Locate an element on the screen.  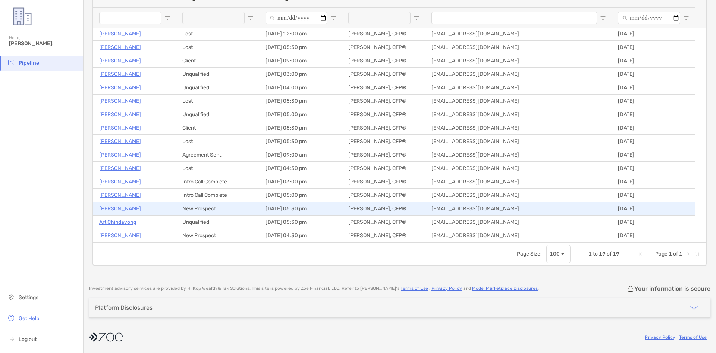
p: Your information is secure is located at coordinates (673, 288).